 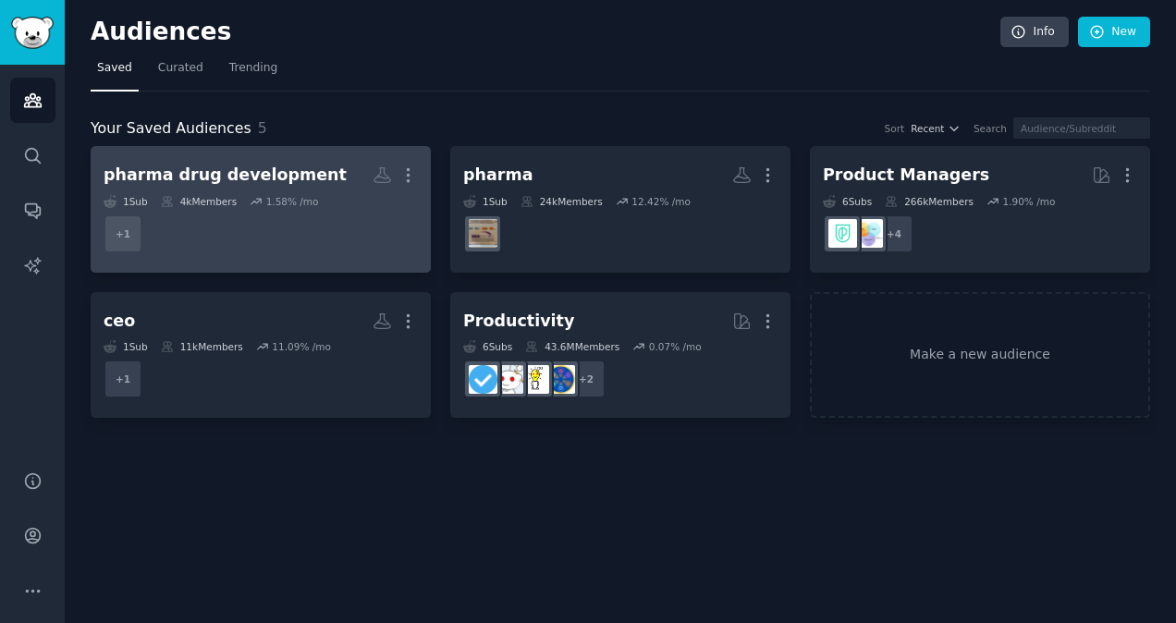 What do you see at coordinates (561, 202) in the screenshot?
I see `div: 24k Members` at bounding box center [561, 202].